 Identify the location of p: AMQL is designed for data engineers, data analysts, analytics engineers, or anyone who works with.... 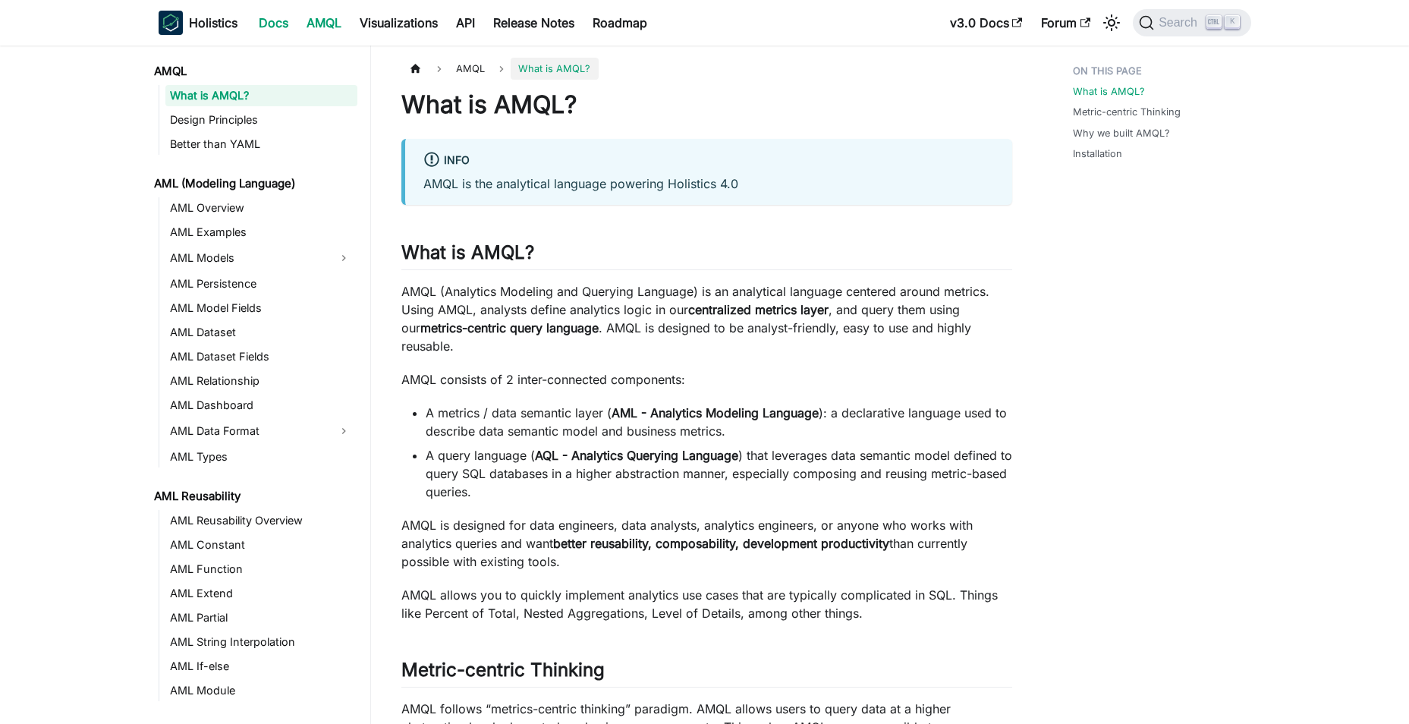
(706, 543).